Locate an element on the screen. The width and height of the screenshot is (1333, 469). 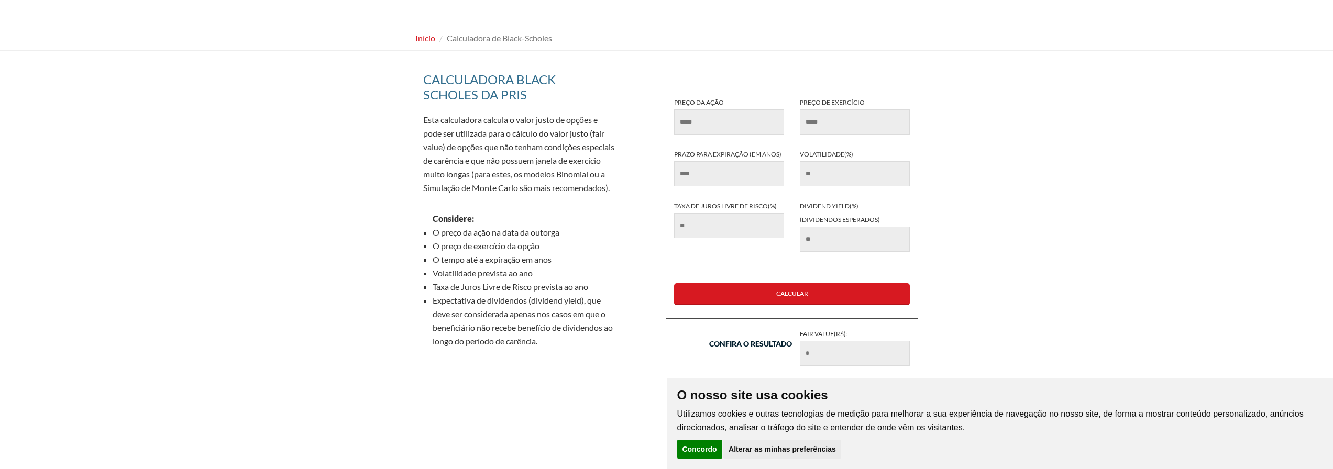
strong: Considere: is located at coordinates (453, 218).